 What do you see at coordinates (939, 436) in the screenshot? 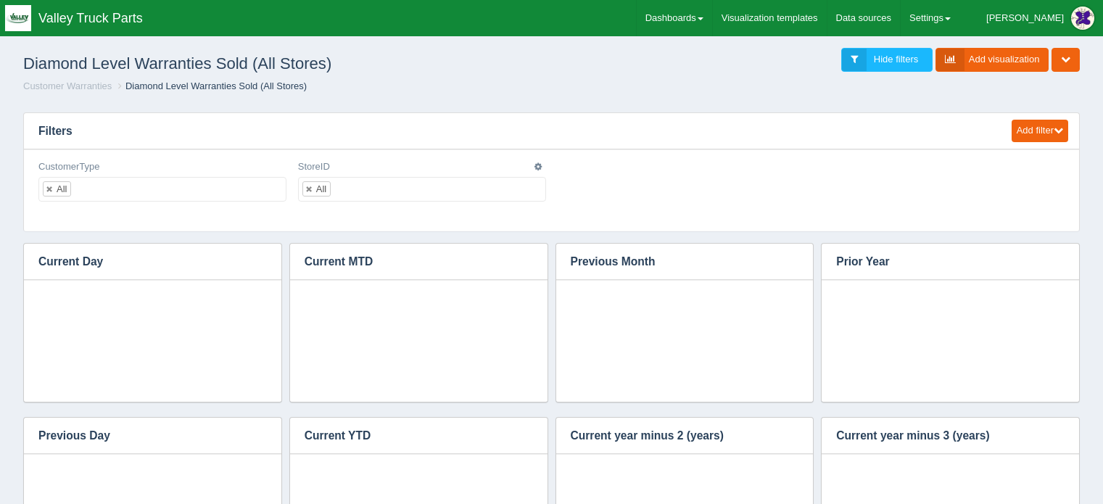
I see `h3: Current year minus 3 (years)` at bounding box center [939, 436].